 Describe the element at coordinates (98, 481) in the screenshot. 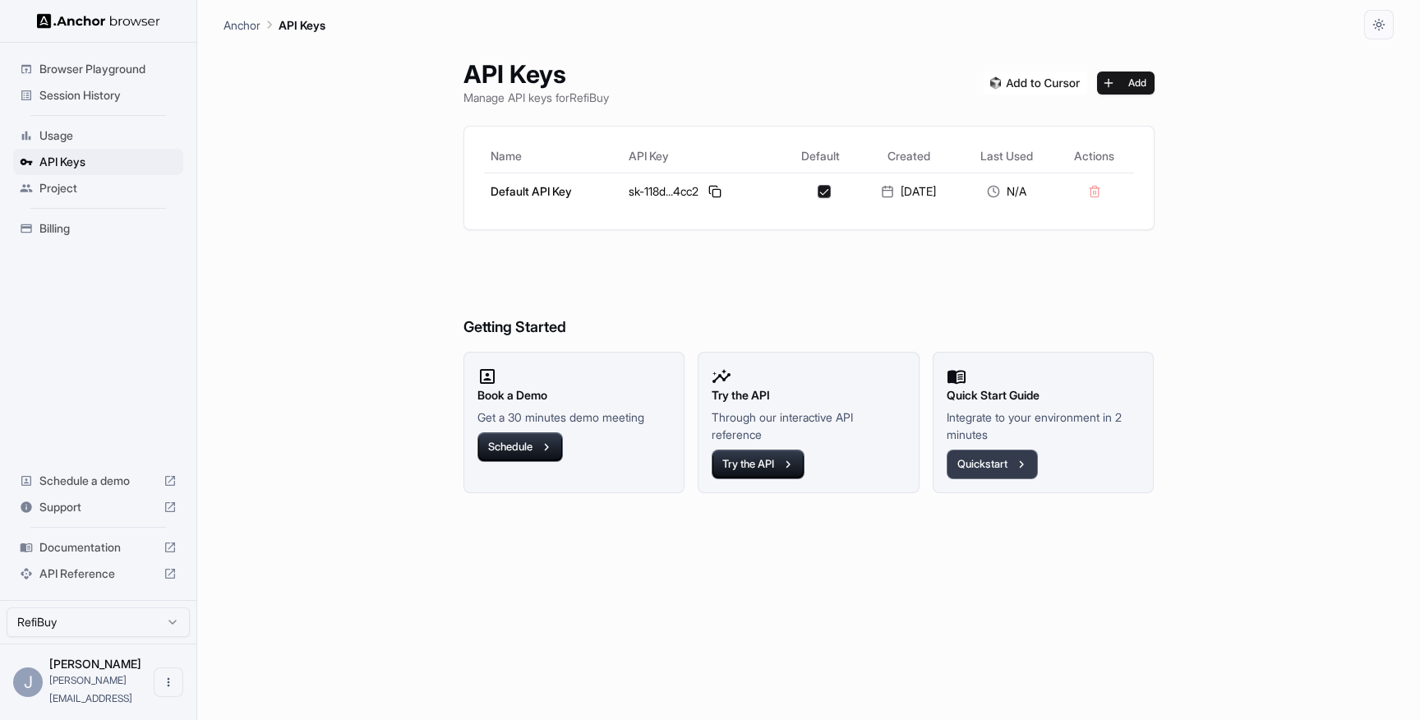

I see `div: Schedule a demo` at that location.